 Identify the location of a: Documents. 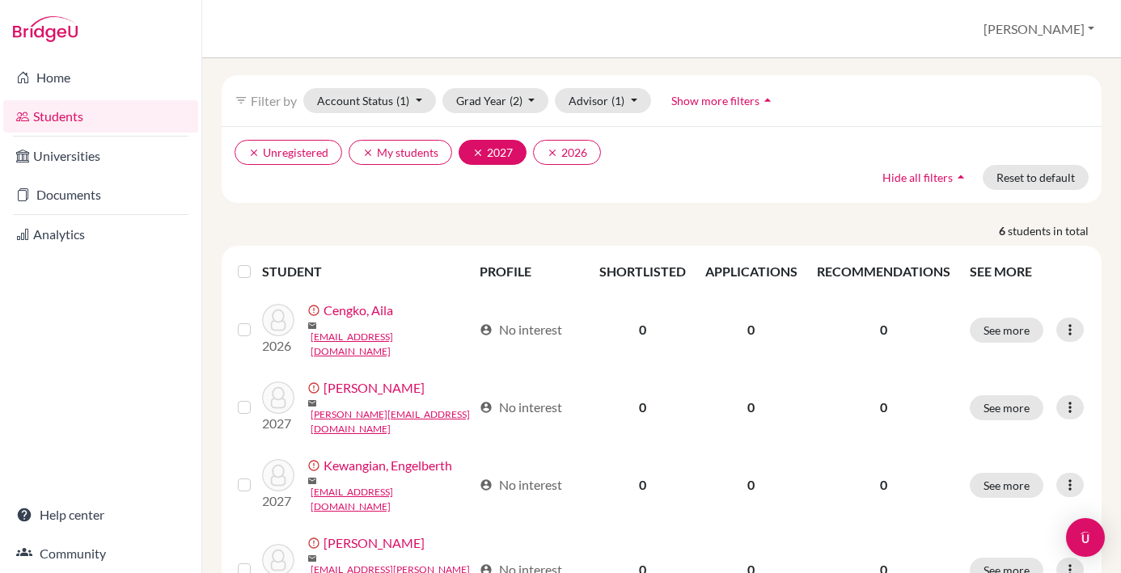
(100, 195).